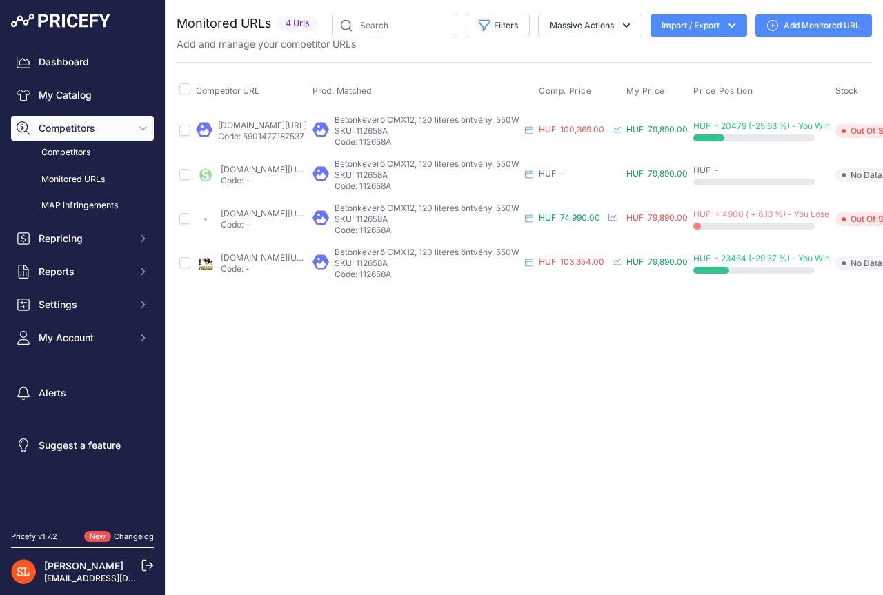  I want to click on img: Pricefy Logo, so click(61, 21).